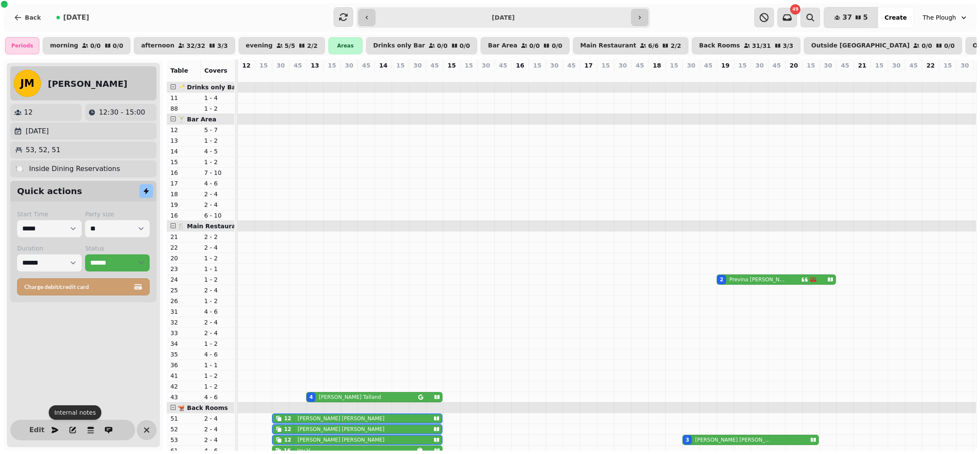 Image resolution: width=980 pixels, height=454 pixels. Describe the element at coordinates (851, 18) in the screenshot. I see `button: 375` at that location.